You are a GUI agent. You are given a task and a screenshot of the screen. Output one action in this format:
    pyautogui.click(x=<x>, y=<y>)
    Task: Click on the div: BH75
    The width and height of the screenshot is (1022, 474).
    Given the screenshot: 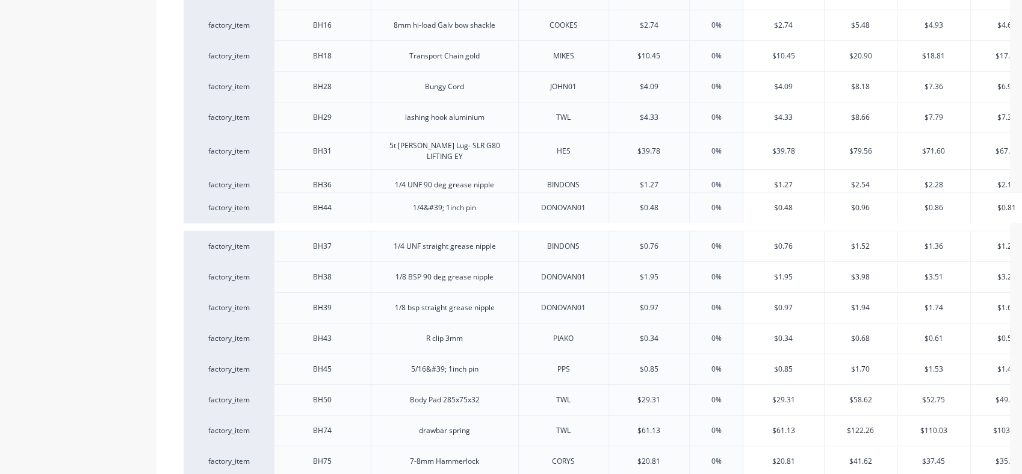 What is the action you would take?
    pyautogui.click(x=323, y=461)
    